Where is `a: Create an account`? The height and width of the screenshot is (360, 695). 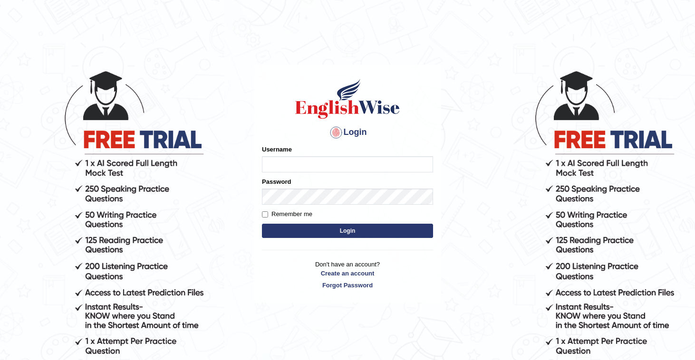 a: Create an account is located at coordinates (348, 273).